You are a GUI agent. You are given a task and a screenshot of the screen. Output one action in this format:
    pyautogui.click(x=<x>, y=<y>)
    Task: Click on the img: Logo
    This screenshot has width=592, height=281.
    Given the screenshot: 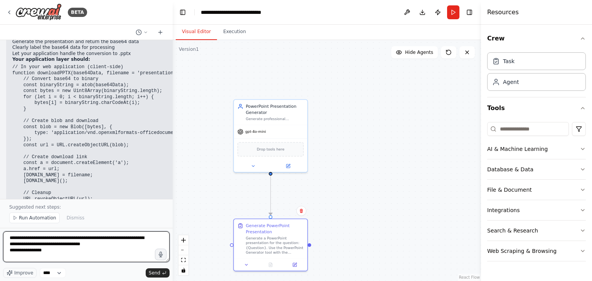 What is the action you would take?
    pyautogui.click(x=39, y=12)
    